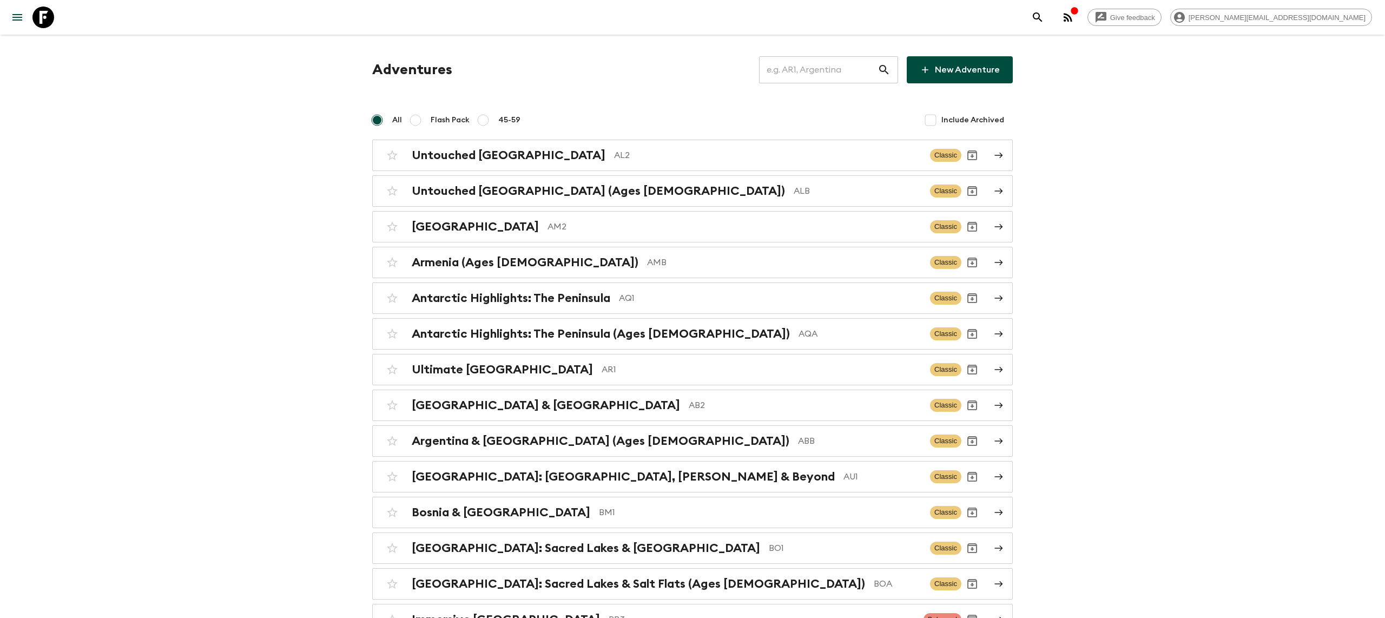 The height and width of the screenshot is (618, 1385). Describe the element at coordinates (784, 262) in the screenshot. I see `p: AMB` at that location.